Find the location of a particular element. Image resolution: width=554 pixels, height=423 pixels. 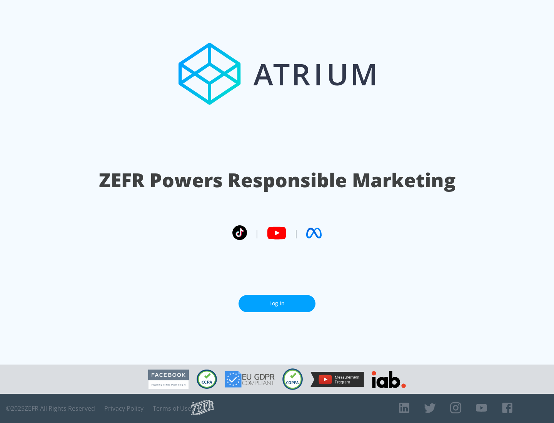

img: COPPA Compliant is located at coordinates (292, 379).